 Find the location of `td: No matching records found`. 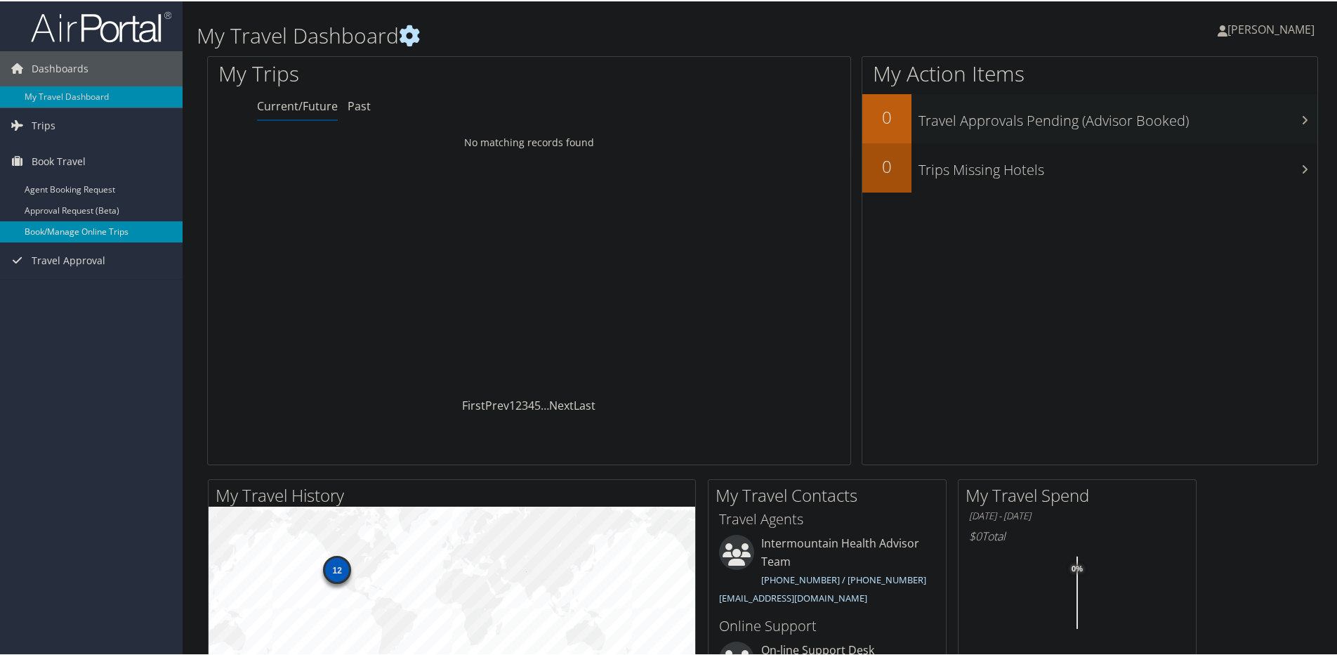

td: No matching records found is located at coordinates (529, 141).